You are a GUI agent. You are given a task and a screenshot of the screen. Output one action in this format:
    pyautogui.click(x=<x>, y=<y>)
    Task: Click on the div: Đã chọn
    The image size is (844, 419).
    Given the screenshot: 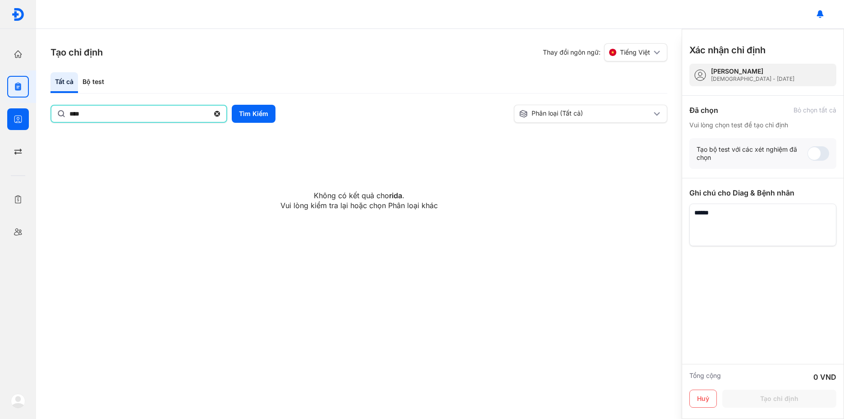 What is the action you would take?
    pyautogui.click(x=704, y=110)
    